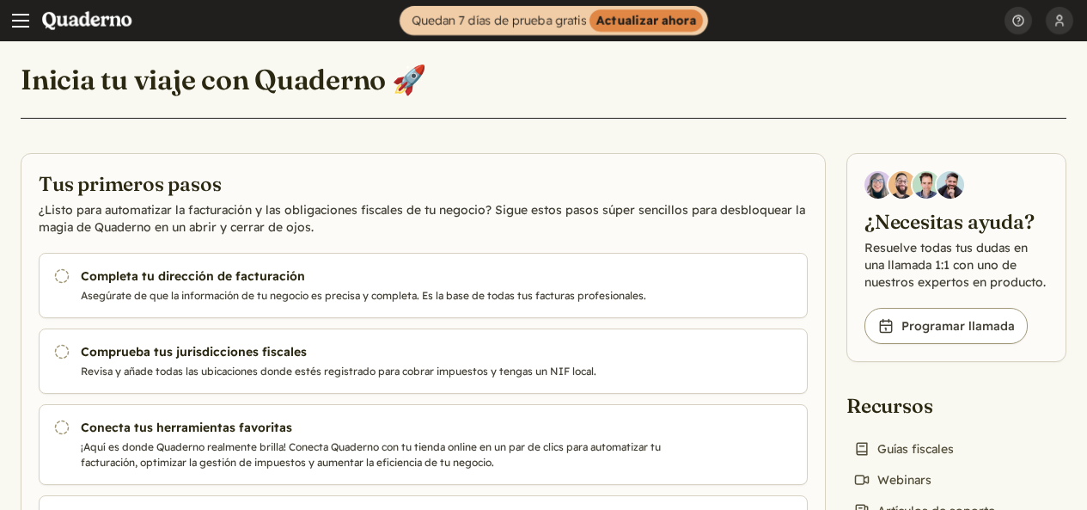 Image resolution: width=1087 pixels, height=510 pixels. What do you see at coordinates (423, 285) in the screenshot?
I see `a: Completa tu dirección de facturación Asegúrate de que la información de tu negocio es precisa y c...` at bounding box center [423, 285].